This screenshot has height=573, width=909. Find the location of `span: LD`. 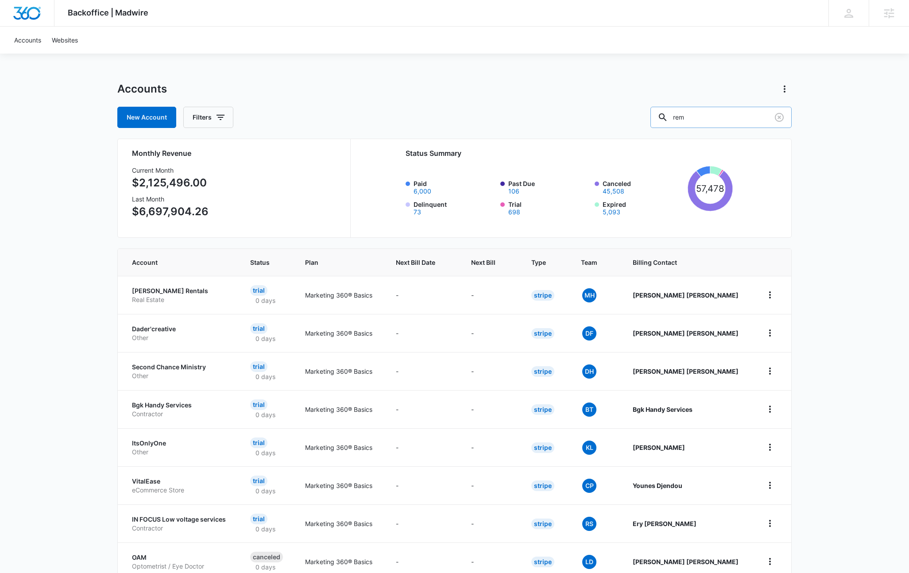

span: LD is located at coordinates (589, 562).